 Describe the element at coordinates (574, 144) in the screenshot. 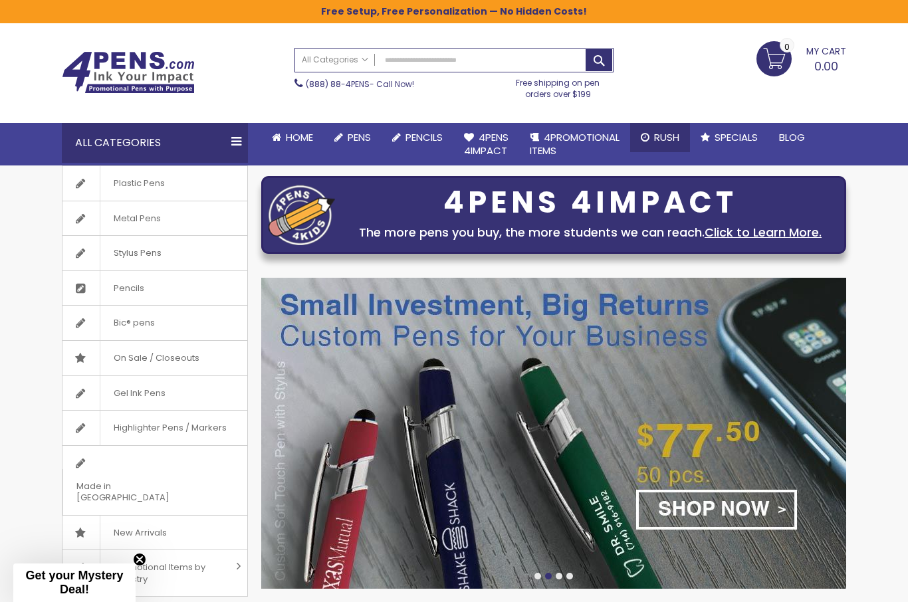

I see `span: 4PROMOTIONAL ITEMS` at that location.